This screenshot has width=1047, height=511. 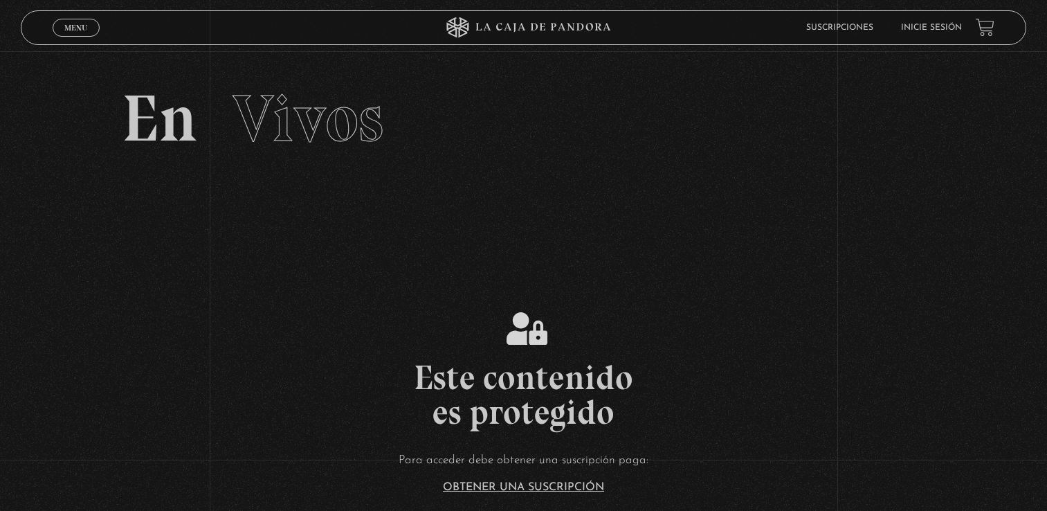 What do you see at coordinates (524, 118) in the screenshot?
I see `h2: En` at bounding box center [524, 118].